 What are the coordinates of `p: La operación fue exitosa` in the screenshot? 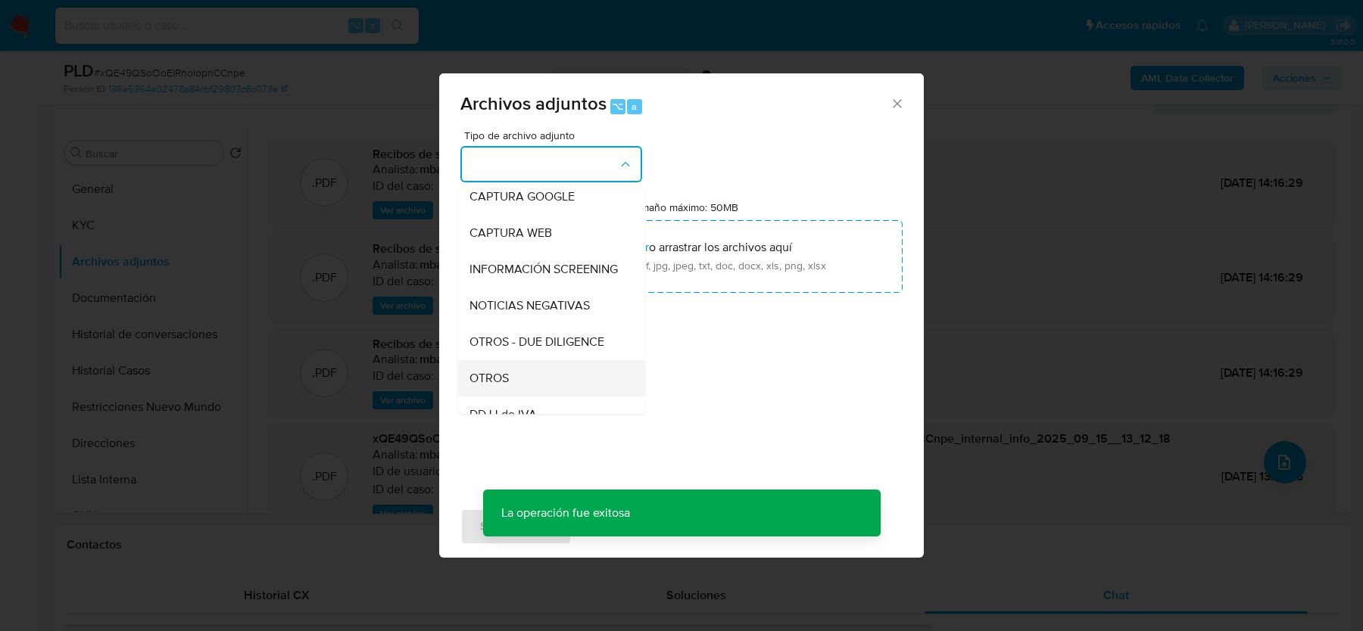 It's located at (565, 513).